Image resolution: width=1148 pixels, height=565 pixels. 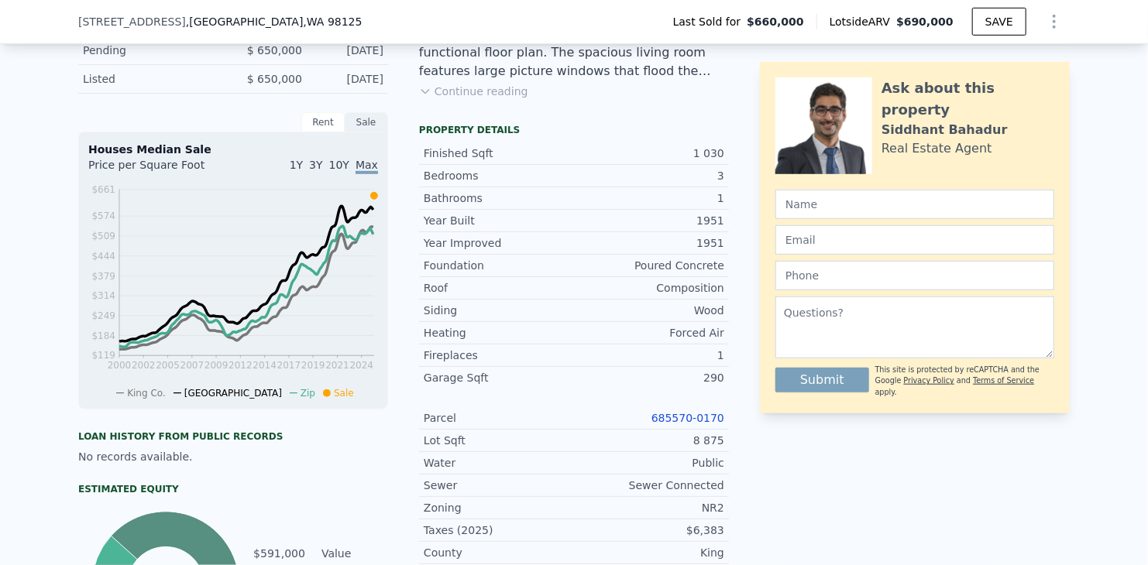 I want to click on div: Finished Sqft, so click(x=499, y=153).